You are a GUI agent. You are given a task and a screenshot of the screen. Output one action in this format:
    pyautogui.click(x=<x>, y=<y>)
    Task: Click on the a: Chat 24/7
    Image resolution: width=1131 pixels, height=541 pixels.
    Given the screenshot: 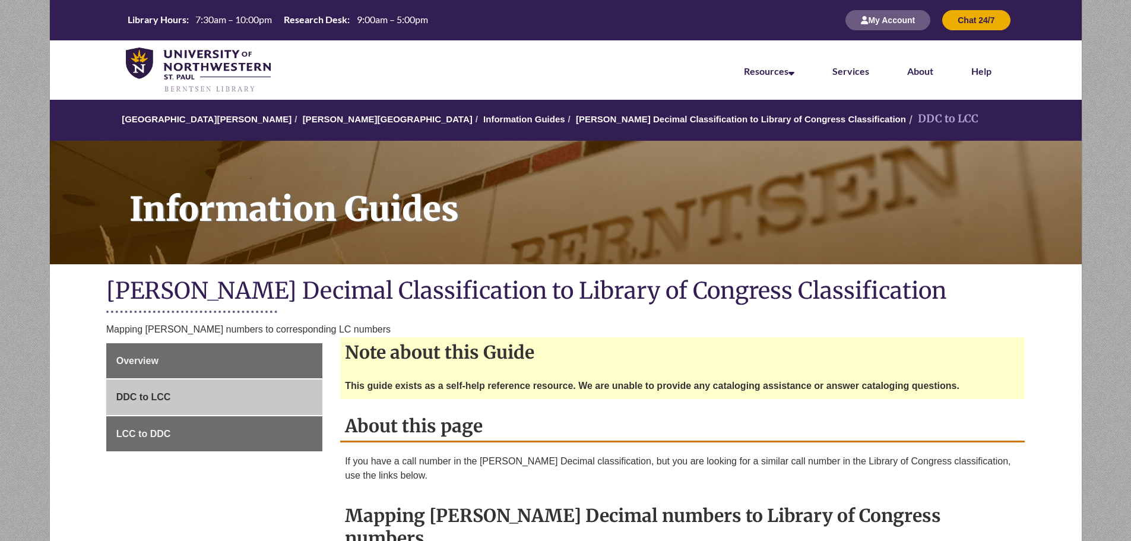 What is the action you would take?
    pyautogui.click(x=976, y=20)
    